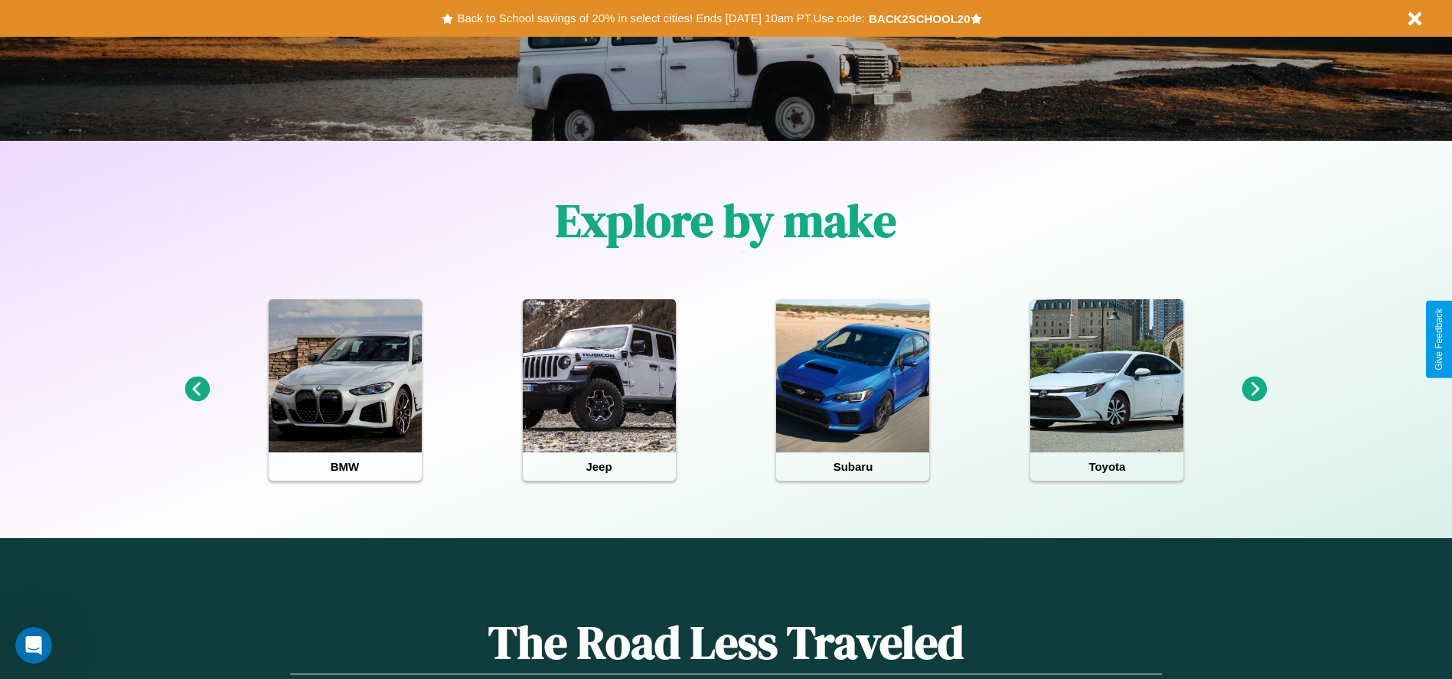 This screenshot has width=1452, height=679. Describe the element at coordinates (726, 642) in the screenshot. I see `h1: The Road Less Traveled` at that location.